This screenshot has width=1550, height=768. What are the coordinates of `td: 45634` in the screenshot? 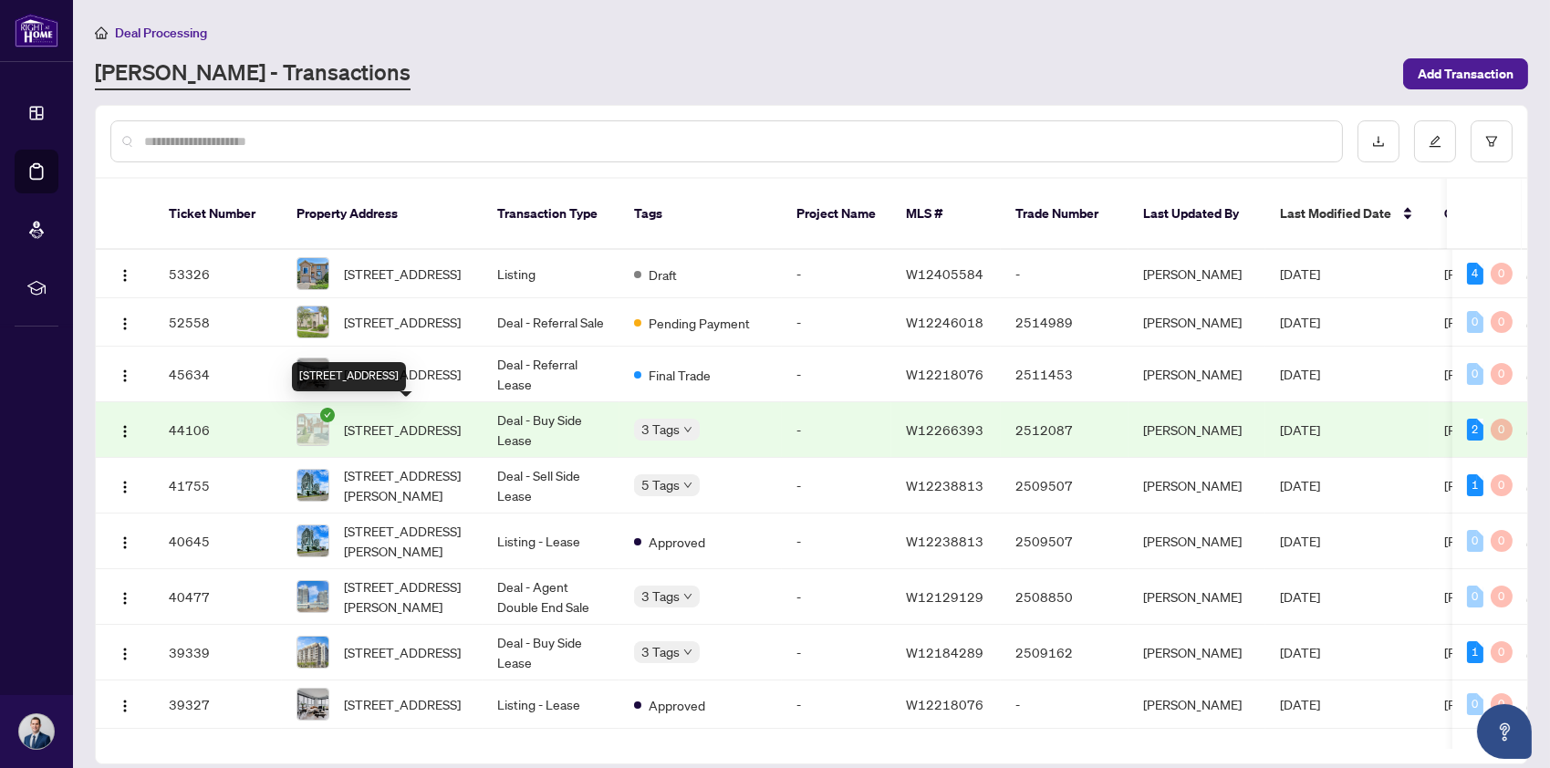 It's located at (218, 374).